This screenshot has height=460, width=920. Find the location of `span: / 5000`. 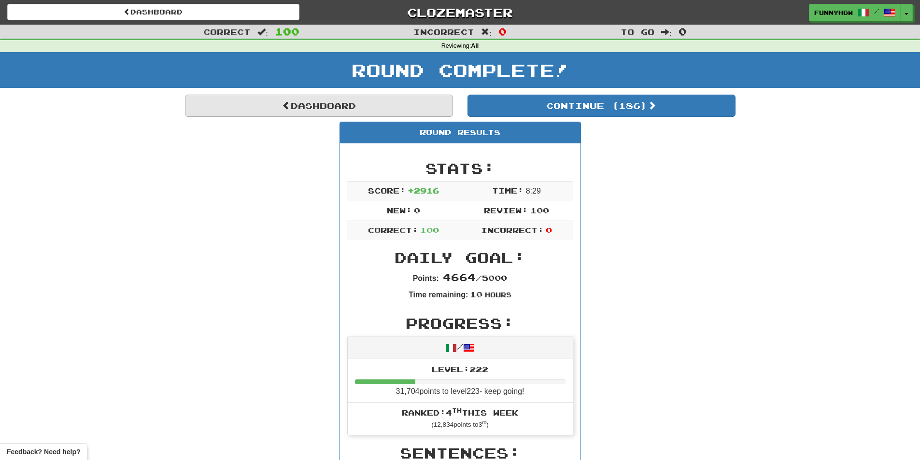

span: / 5000 is located at coordinates (475, 278).